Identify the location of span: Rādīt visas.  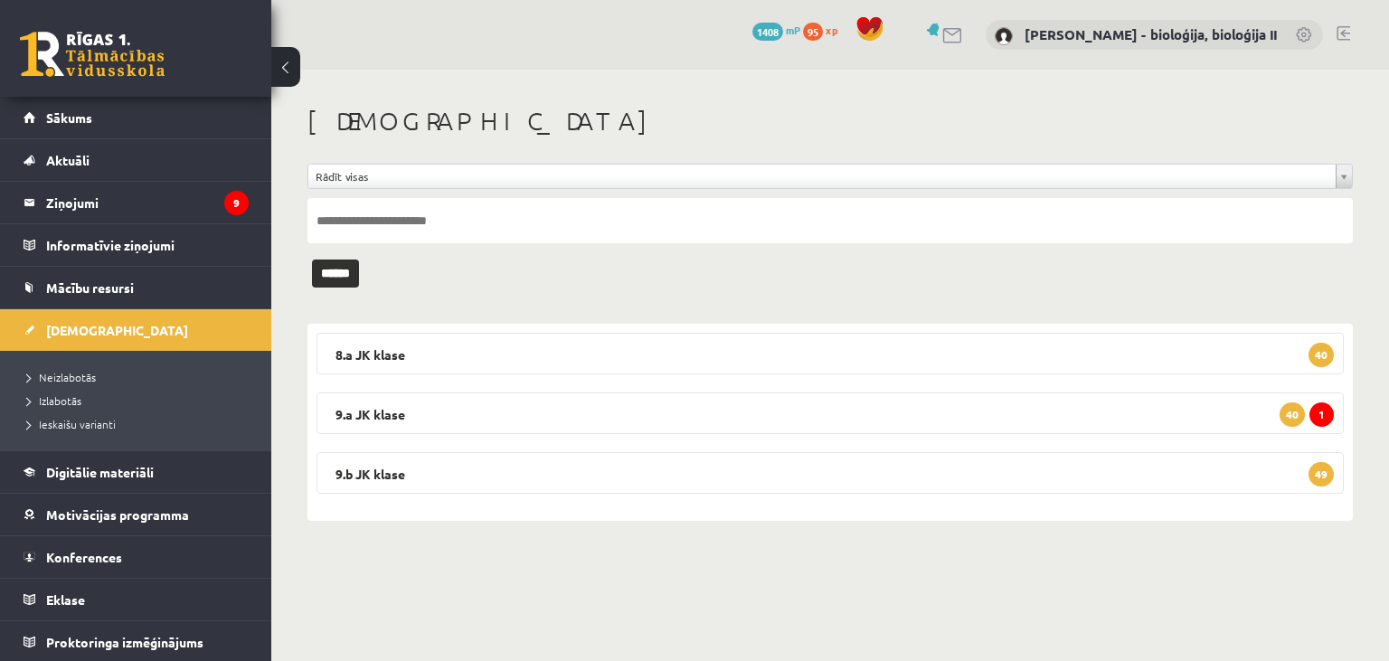
(822, 176).